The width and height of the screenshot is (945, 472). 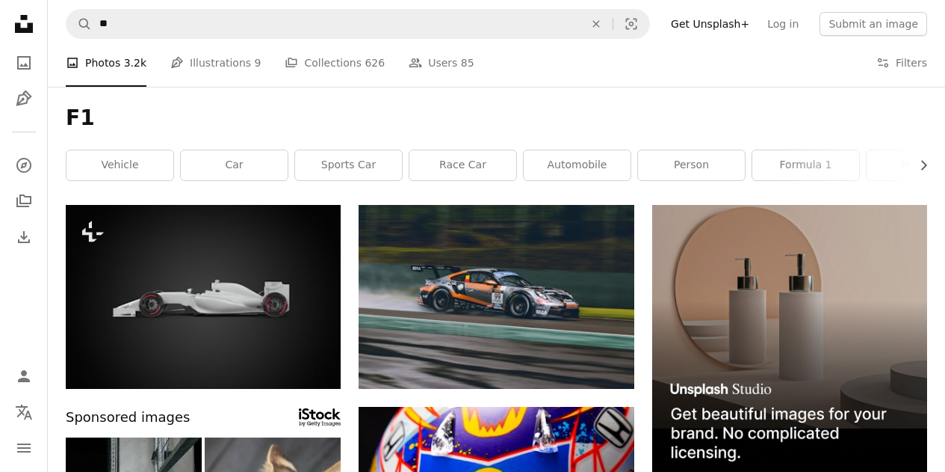 What do you see at coordinates (215, 63) in the screenshot?
I see `a: Illustrations 9` at bounding box center [215, 63].